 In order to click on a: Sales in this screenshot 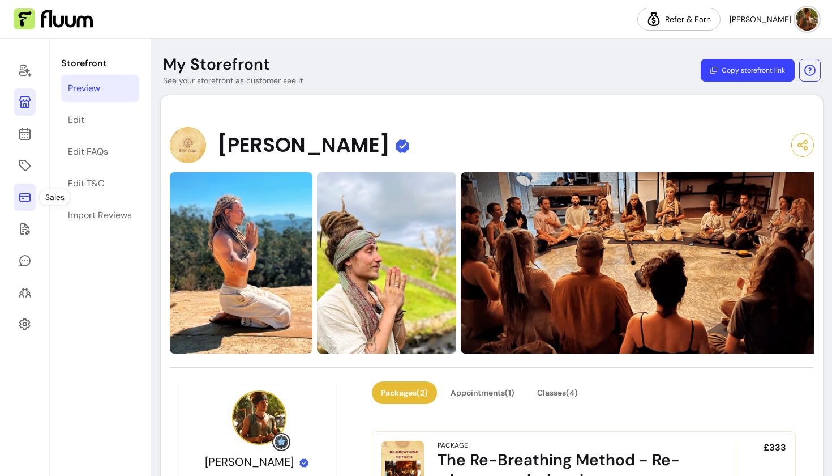, I will do `click(24, 197)`.